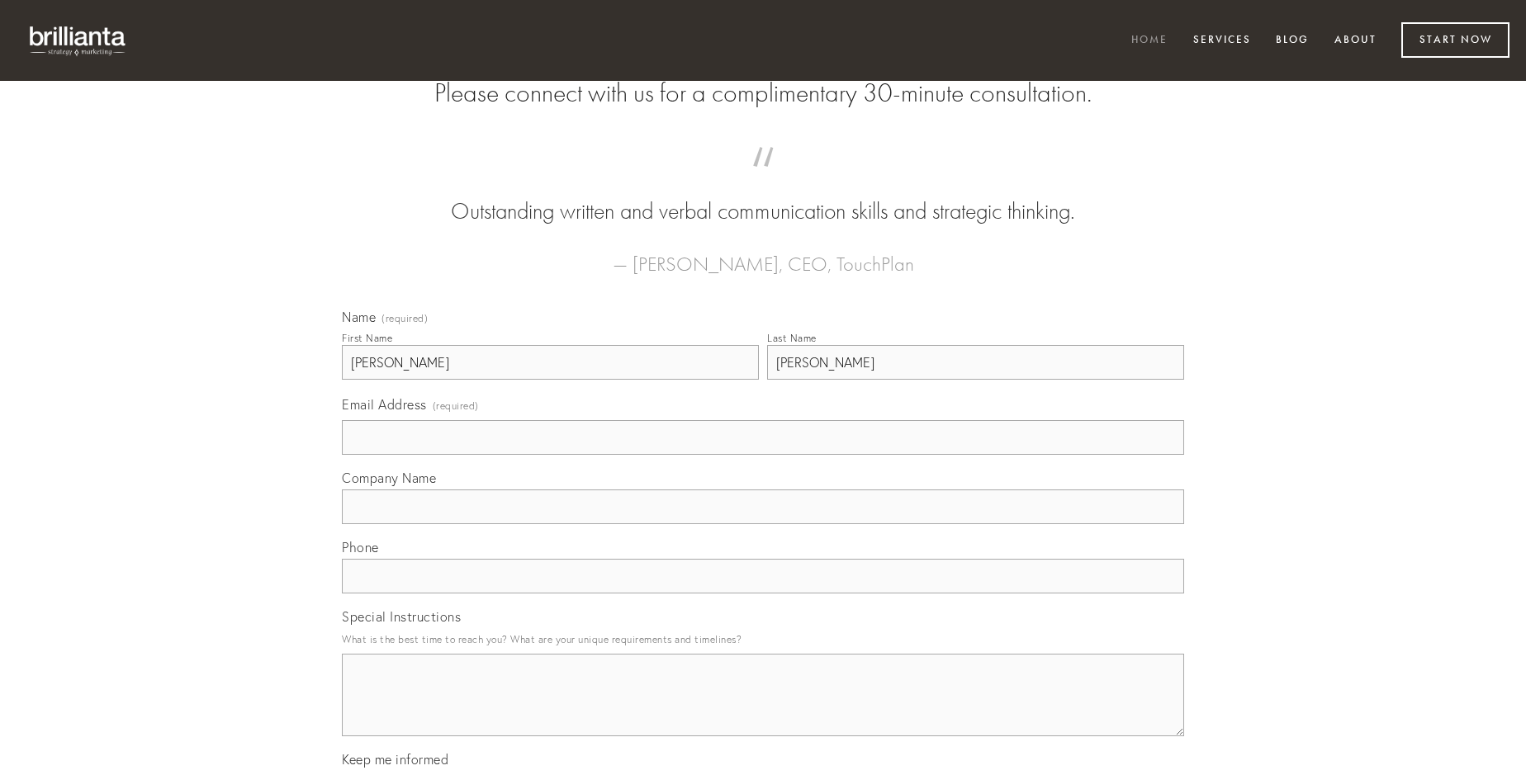  I want to click on h2: Please connect with us for a complimentary 30-minute consultation., so click(763, 93).